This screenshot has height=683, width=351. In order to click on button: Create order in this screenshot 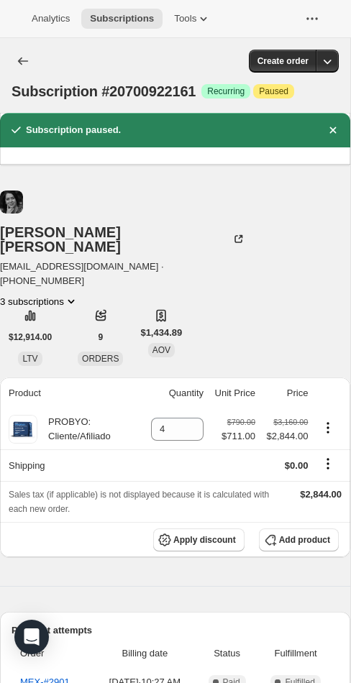, I will do `click(282, 61)`.